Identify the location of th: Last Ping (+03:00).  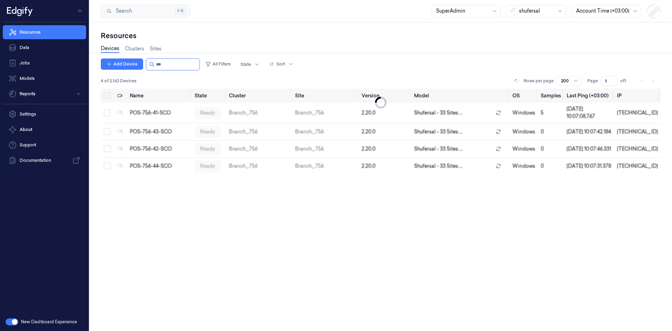
(589, 95).